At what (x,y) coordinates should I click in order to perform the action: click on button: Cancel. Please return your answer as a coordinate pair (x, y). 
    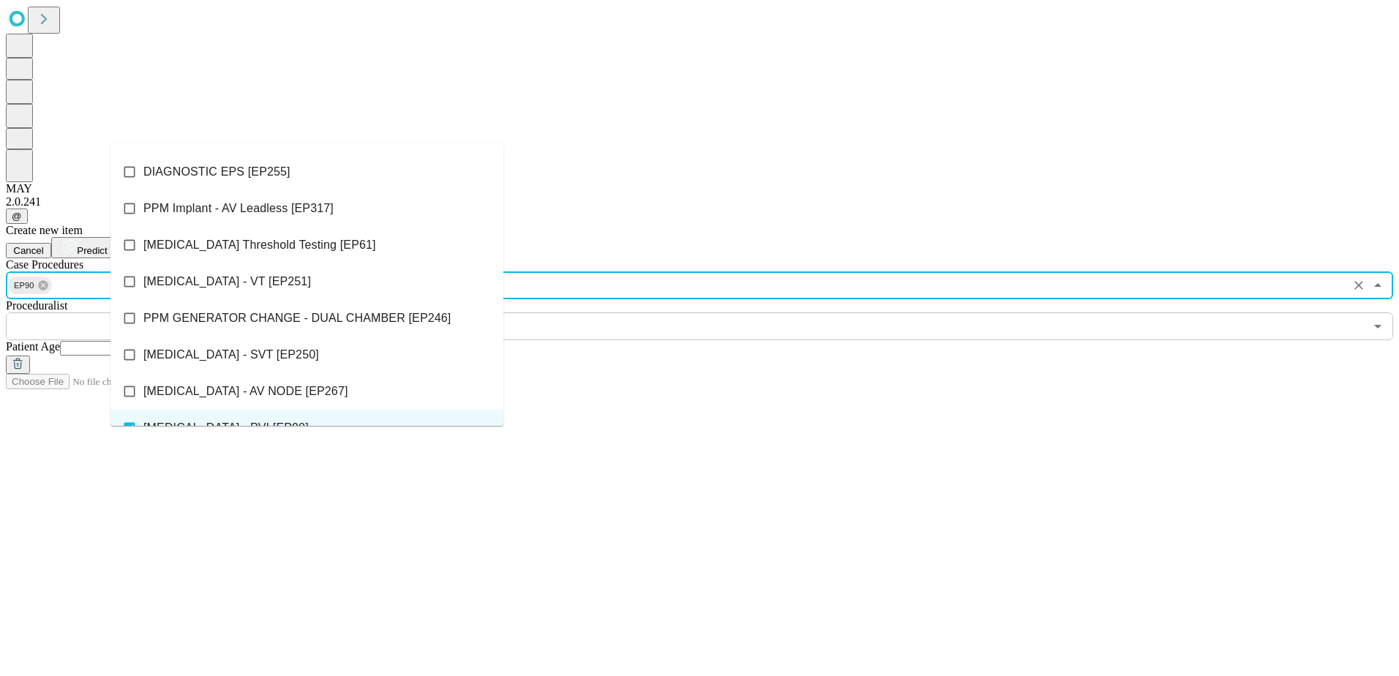
    Looking at the image, I should click on (29, 250).